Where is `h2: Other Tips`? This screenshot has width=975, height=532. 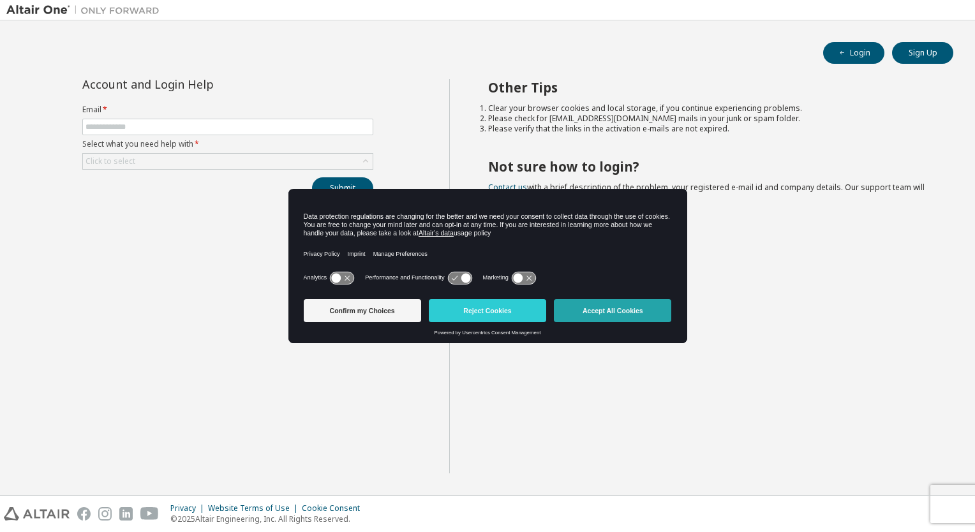
h2: Other Tips is located at coordinates (709, 87).